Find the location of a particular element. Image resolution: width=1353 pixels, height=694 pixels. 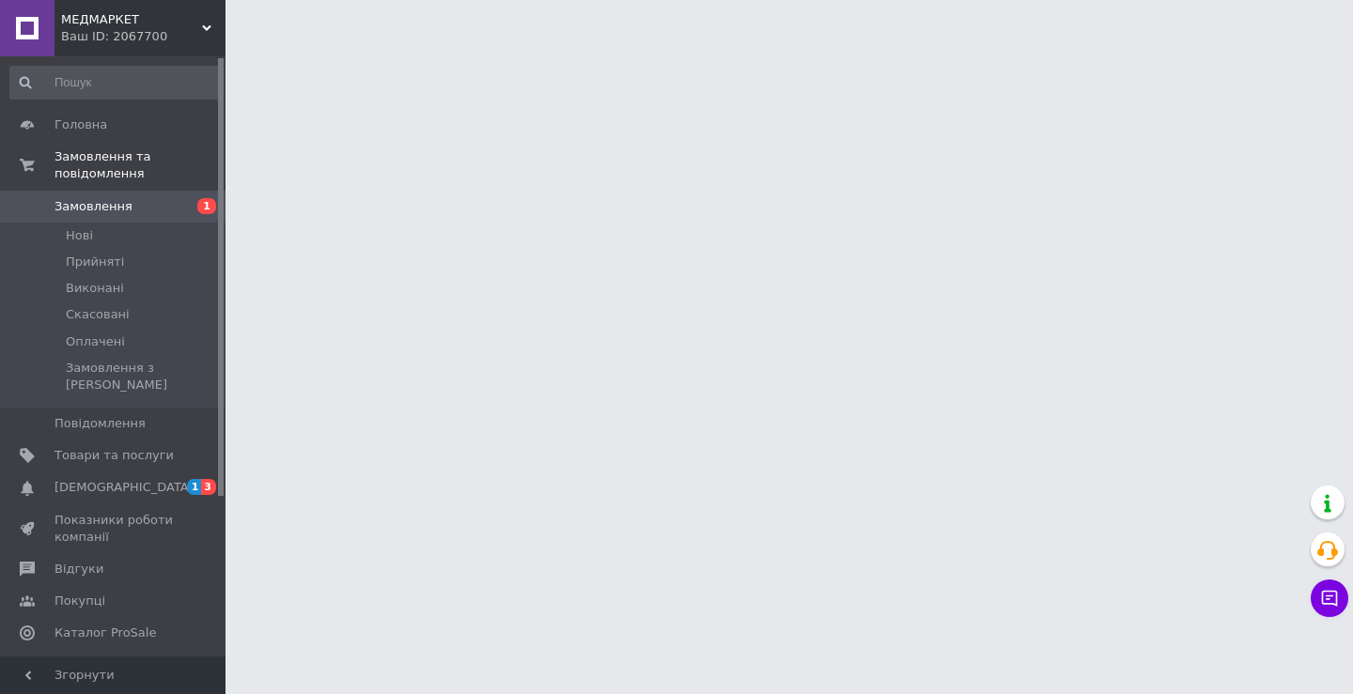

span: 3 is located at coordinates (209, 487).